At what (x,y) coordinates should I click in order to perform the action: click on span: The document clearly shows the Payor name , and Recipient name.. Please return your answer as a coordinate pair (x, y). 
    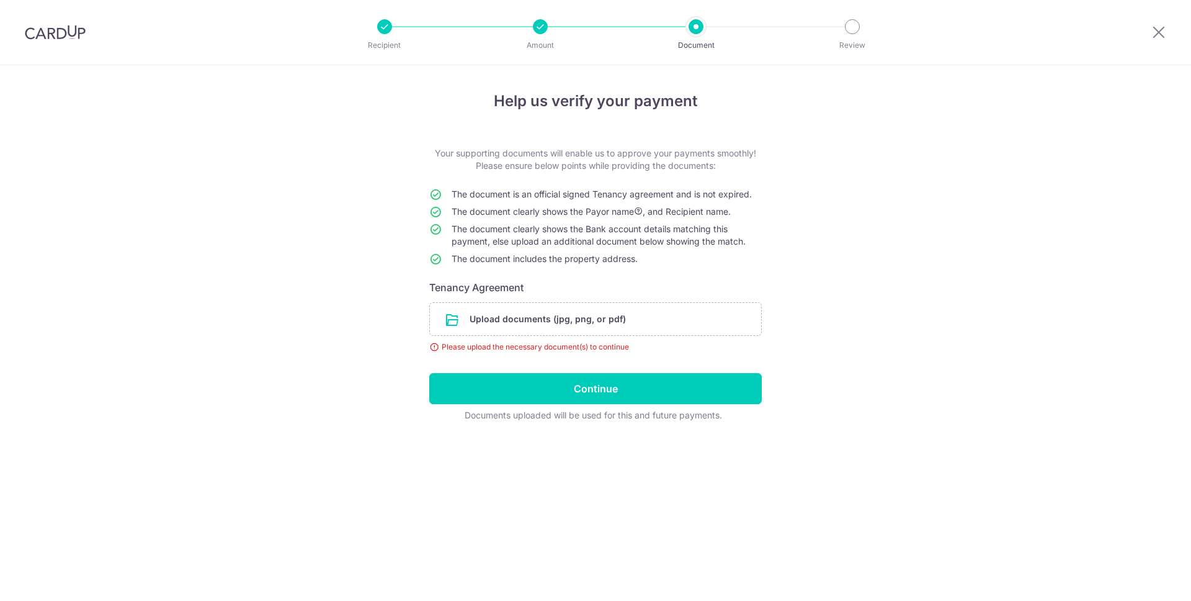
    Looking at the image, I should click on (591, 211).